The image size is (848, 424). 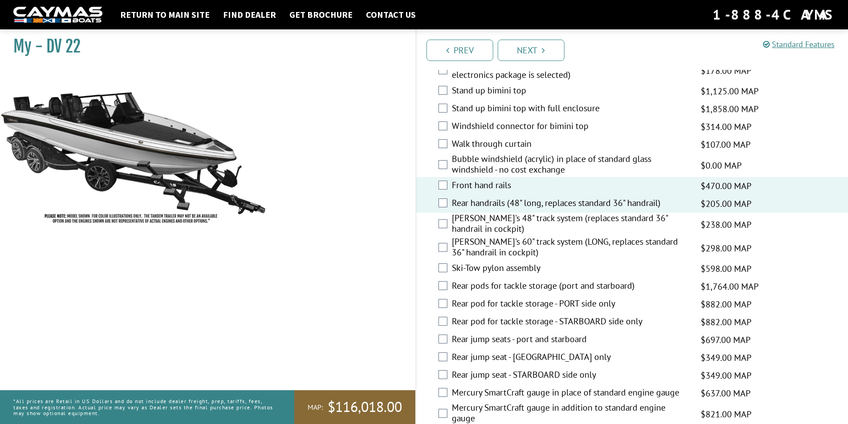 What do you see at coordinates (365, 407) in the screenshot?
I see `span: $116,018.00` at bounding box center [365, 407].